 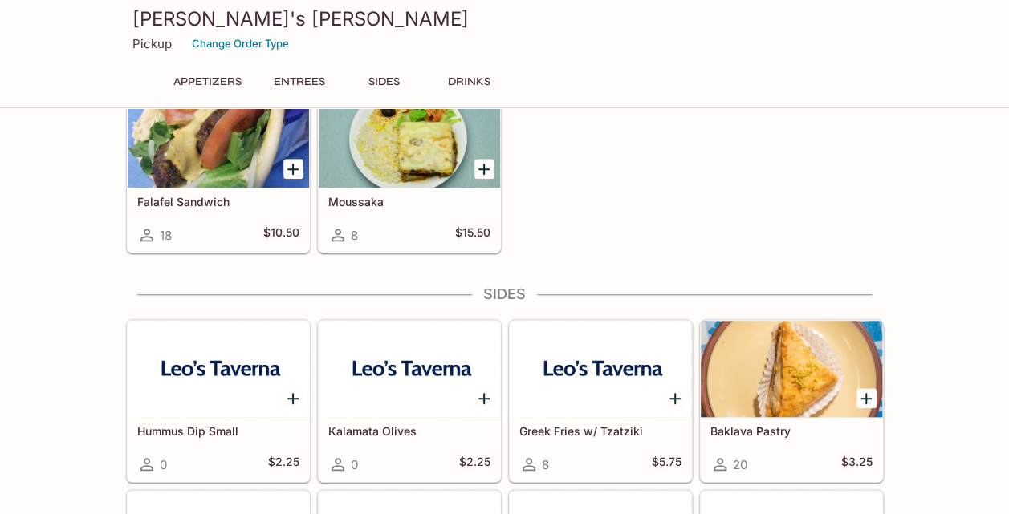 I want to click on button: Add Kalamata Olives, so click(x=484, y=398).